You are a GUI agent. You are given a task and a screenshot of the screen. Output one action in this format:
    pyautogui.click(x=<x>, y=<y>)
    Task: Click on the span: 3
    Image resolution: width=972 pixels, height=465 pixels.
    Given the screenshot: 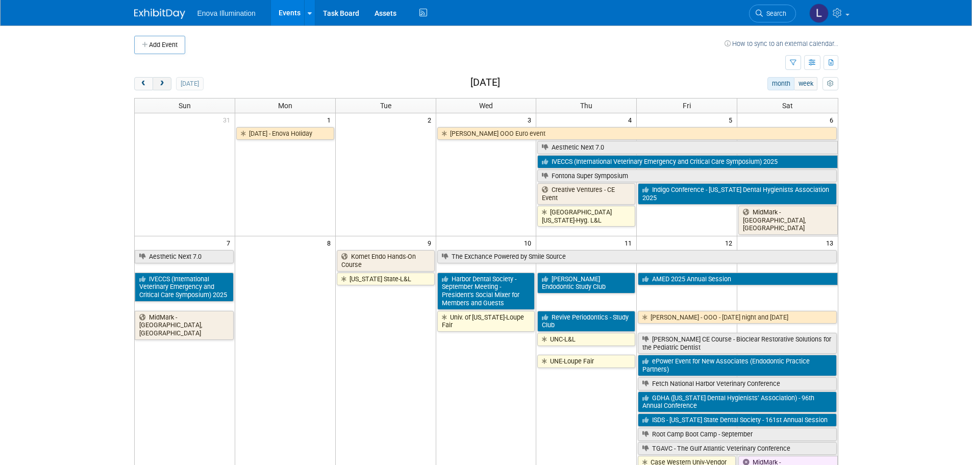 What is the action you would take?
    pyautogui.click(x=531, y=119)
    